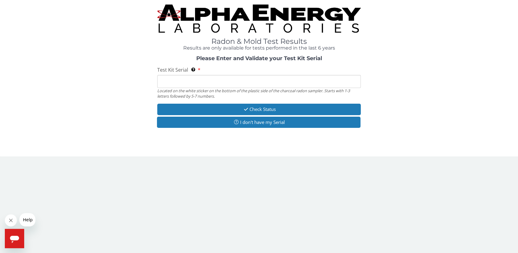 Image resolution: width=518 pixels, height=253 pixels. Describe the element at coordinates (259, 58) in the screenshot. I see `strong: Please Enter and Validate your Test Kit Serial` at that location.